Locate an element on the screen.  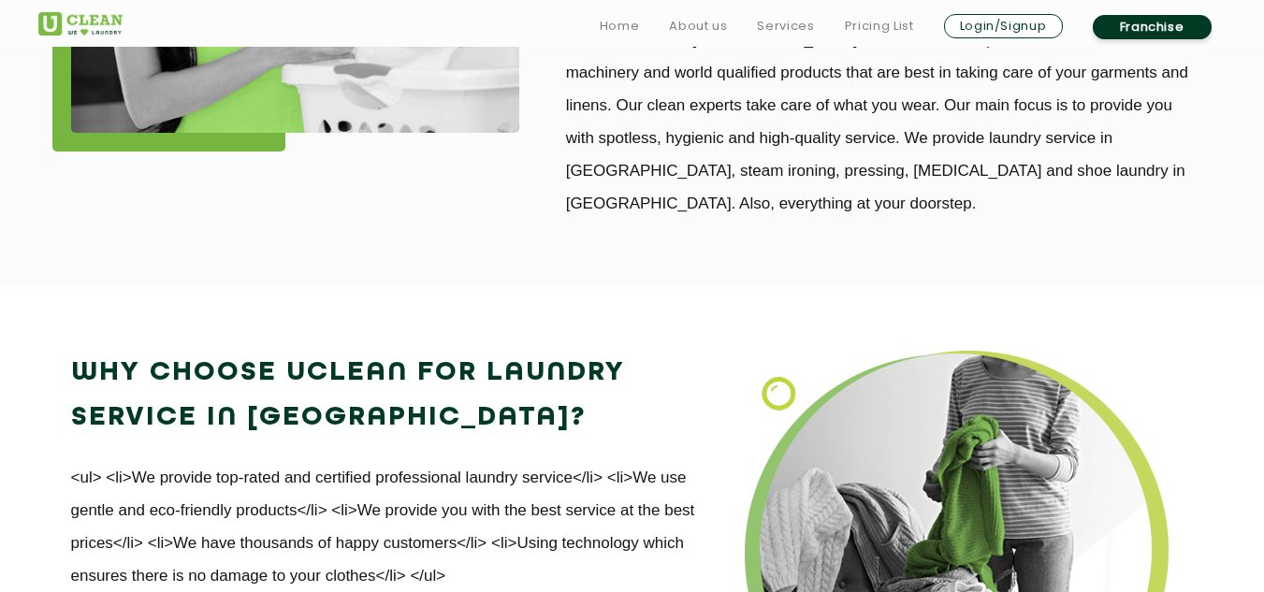
p: <ul> <li>We provide top-rated and certified professional laundry service</li> <li>We use gentle a... is located at coordinates (385, 527).